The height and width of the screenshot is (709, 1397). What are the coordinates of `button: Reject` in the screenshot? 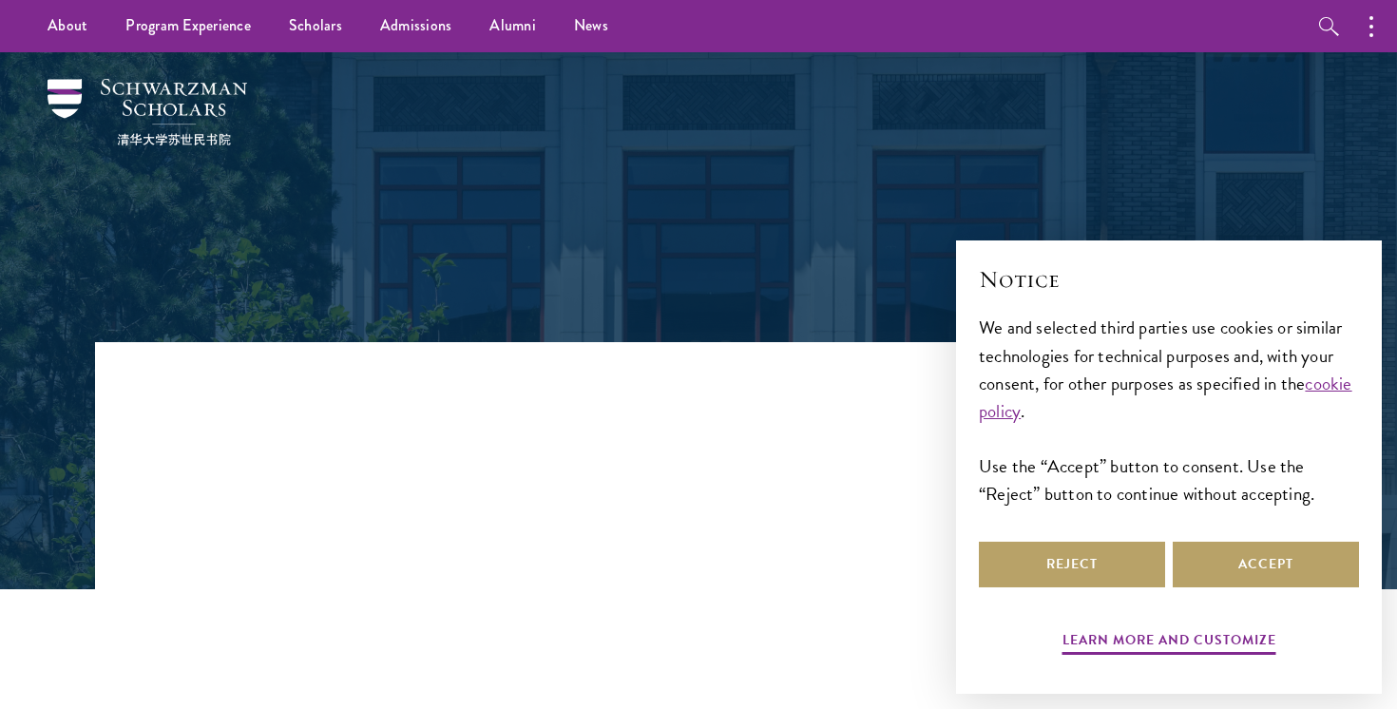 It's located at (1072, 564).